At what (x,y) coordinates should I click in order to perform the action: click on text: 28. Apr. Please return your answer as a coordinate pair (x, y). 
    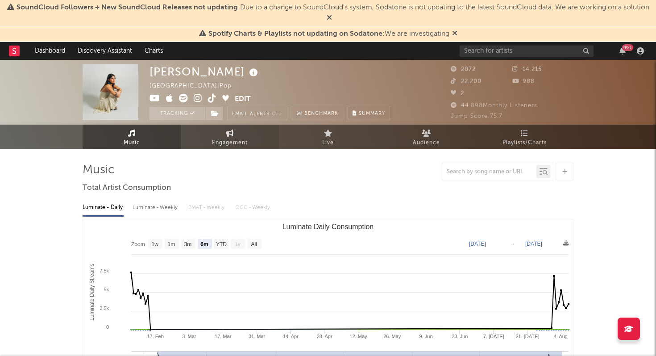
    Looking at the image, I should click on (324, 336).